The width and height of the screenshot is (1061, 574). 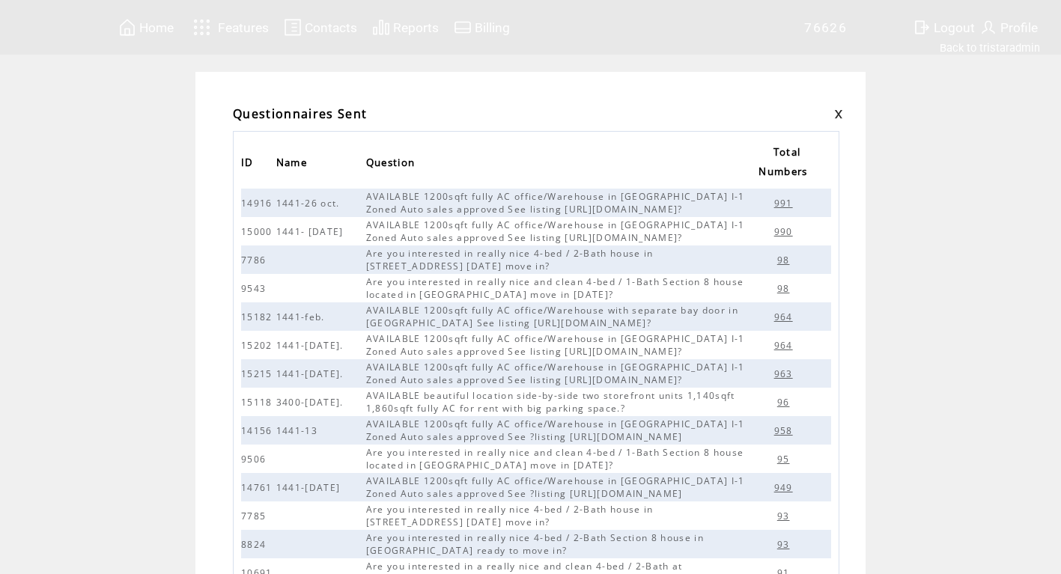 I want to click on a: ID, so click(x=251, y=163).